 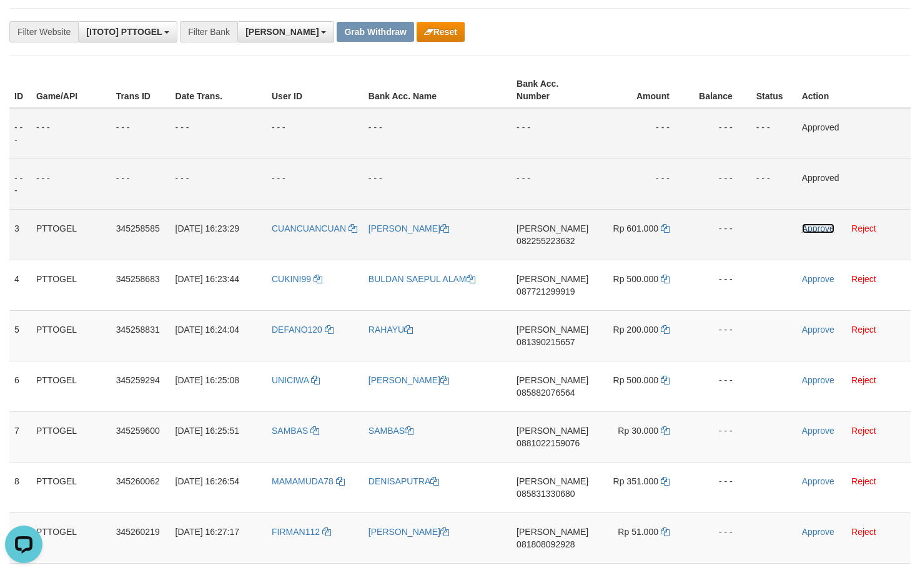 What do you see at coordinates (20, 335) in the screenshot?
I see `td: 5` at bounding box center [20, 335].